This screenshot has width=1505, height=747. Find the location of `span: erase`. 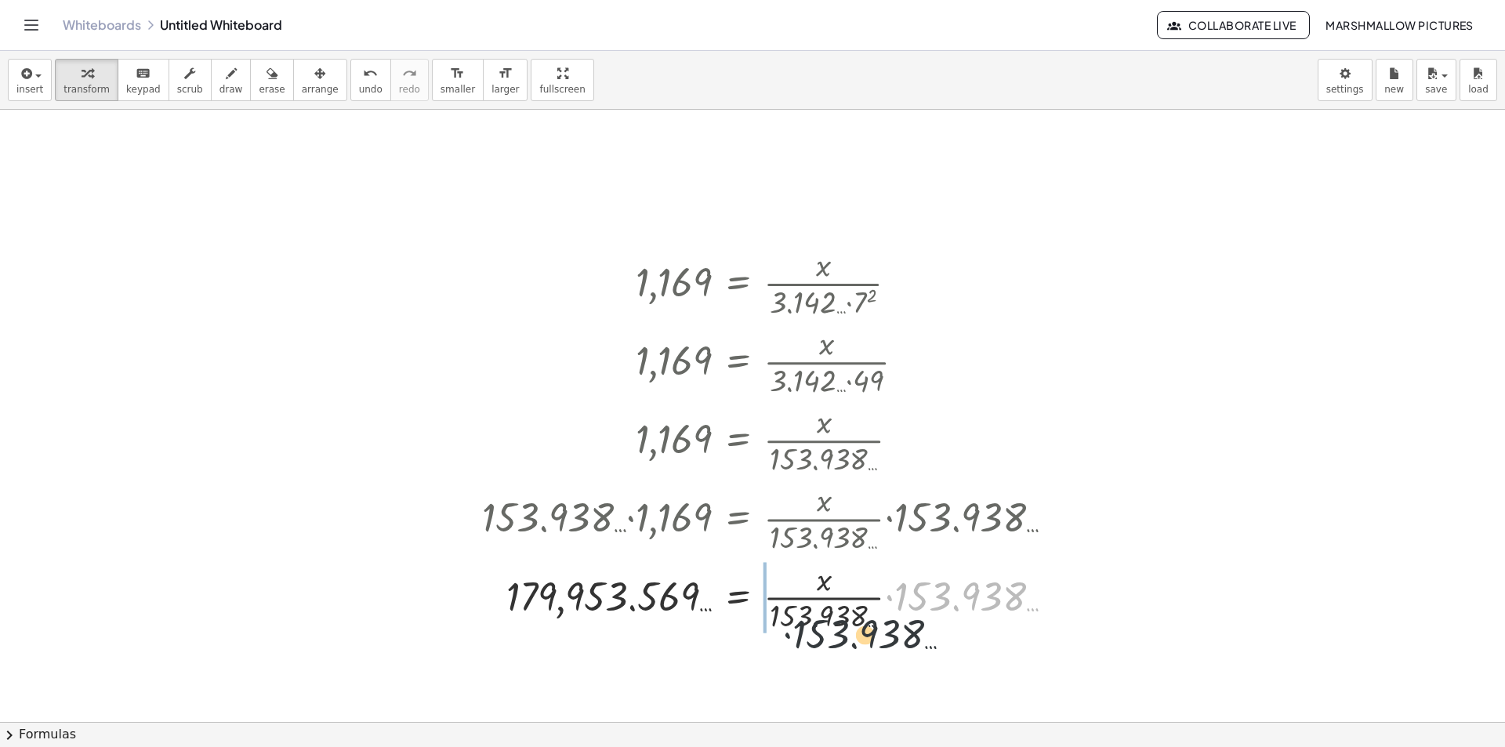

span: erase is located at coordinates (271, 89).